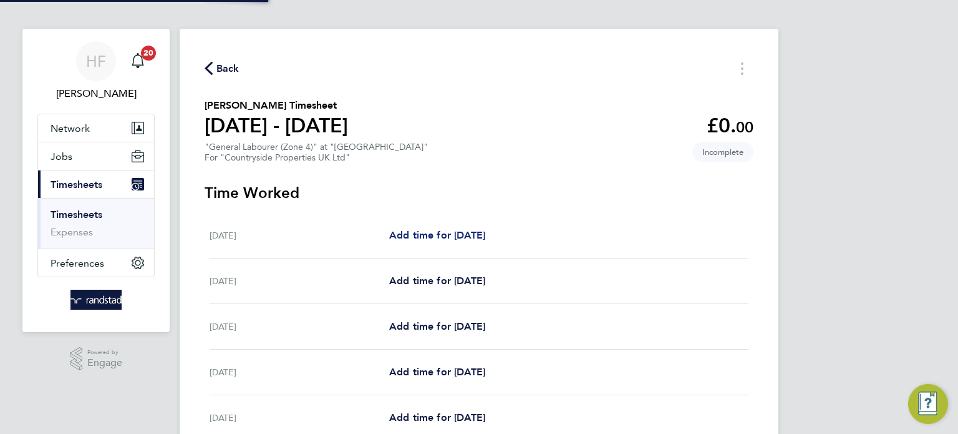  Describe the element at coordinates (96, 61) in the screenshot. I see `span: HF` at that location.